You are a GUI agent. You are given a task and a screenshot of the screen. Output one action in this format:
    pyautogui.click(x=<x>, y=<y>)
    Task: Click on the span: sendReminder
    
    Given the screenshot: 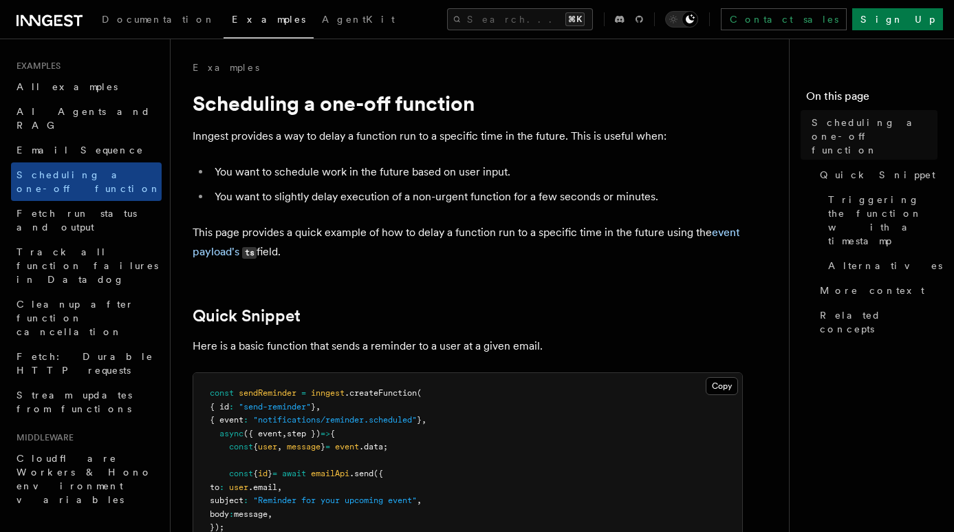 What is the action you would take?
    pyautogui.click(x=268, y=393)
    